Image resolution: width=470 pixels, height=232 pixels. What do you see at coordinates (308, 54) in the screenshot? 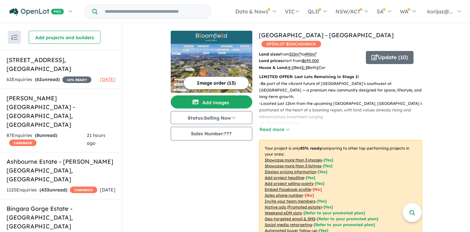
I see `span: to` at bounding box center [308, 54].